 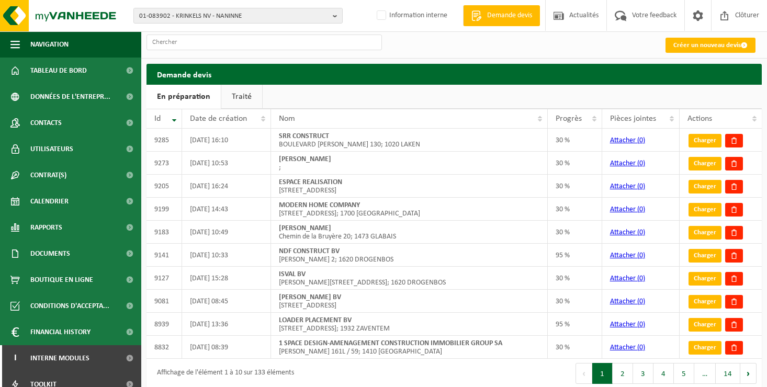 I want to click on span: Données de l'entrepr..., so click(x=70, y=97).